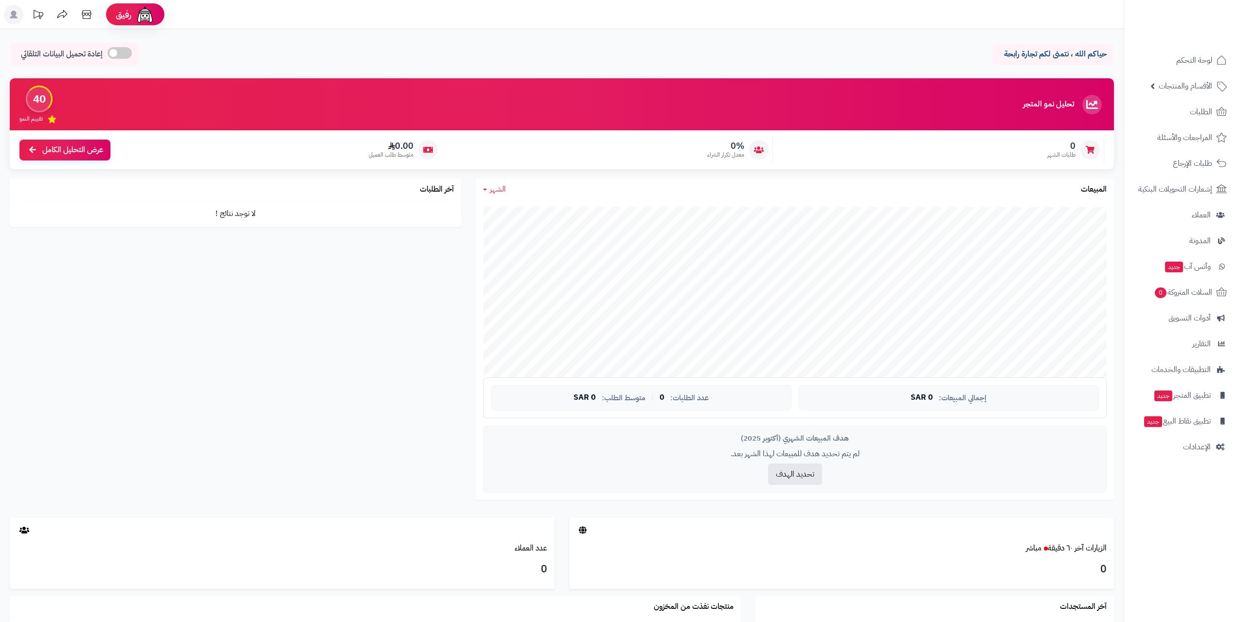 This screenshot has width=1238, height=622. Describe the element at coordinates (124, 15) in the screenshot. I see `span: رفيق` at that location.